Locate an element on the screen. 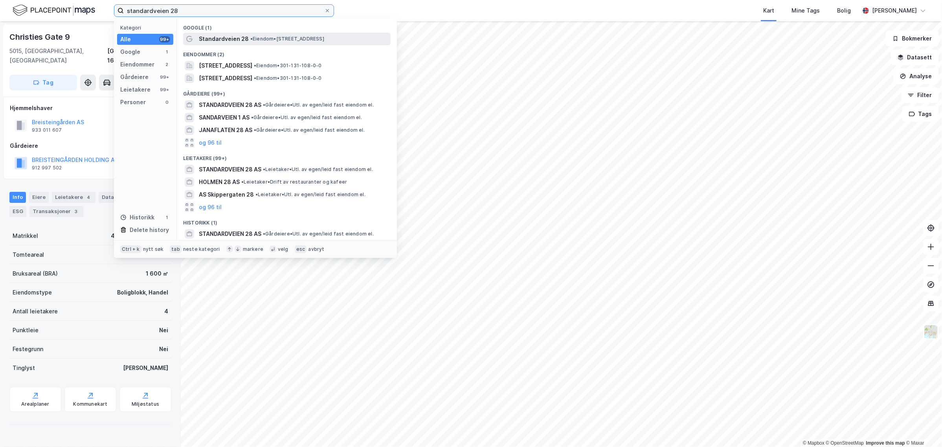 This screenshot has width=942, height=447. div: Historikk (1) is located at coordinates (287, 220).